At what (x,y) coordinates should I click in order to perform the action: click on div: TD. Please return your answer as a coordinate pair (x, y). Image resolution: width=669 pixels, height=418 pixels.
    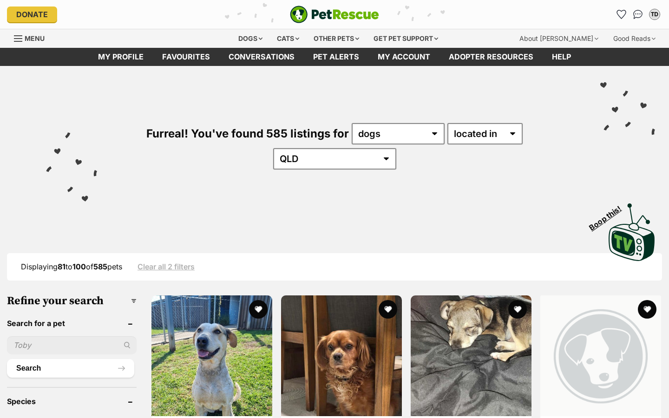
    Looking at the image, I should click on (655, 14).